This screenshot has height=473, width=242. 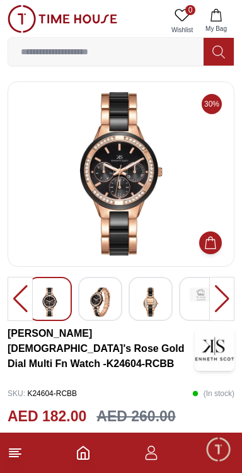 I want to click on button: Add to Cart, so click(x=211, y=243).